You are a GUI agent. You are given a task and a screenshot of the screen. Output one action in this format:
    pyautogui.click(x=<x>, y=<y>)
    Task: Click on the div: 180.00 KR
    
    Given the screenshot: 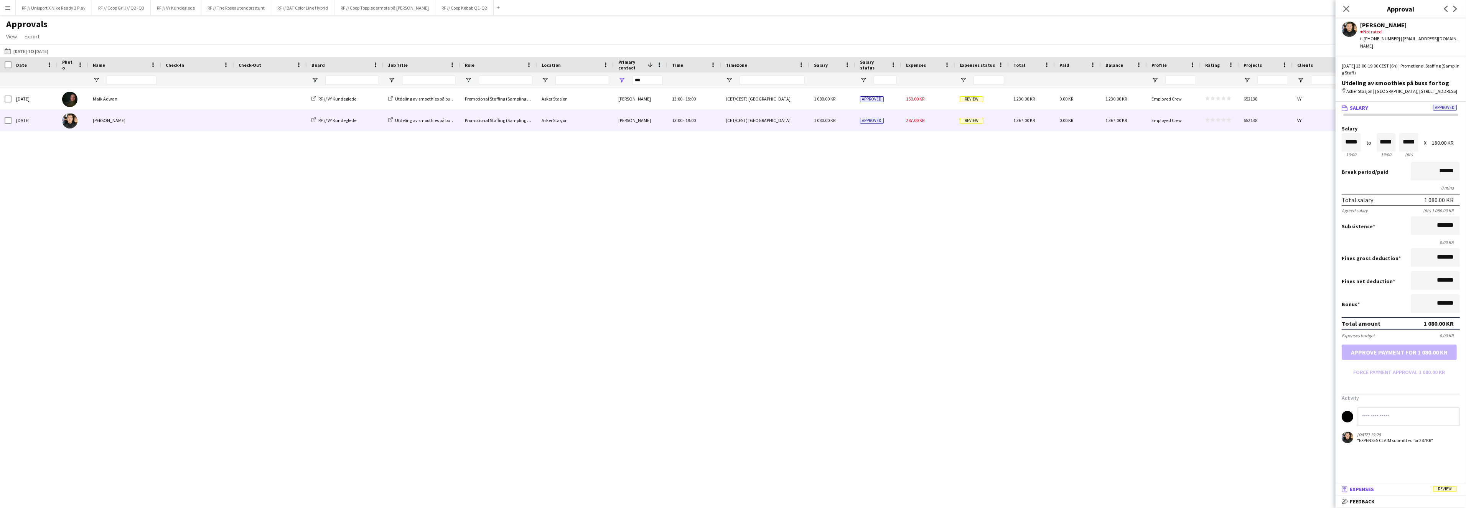 What is the action you would take?
    pyautogui.click(x=1445, y=143)
    